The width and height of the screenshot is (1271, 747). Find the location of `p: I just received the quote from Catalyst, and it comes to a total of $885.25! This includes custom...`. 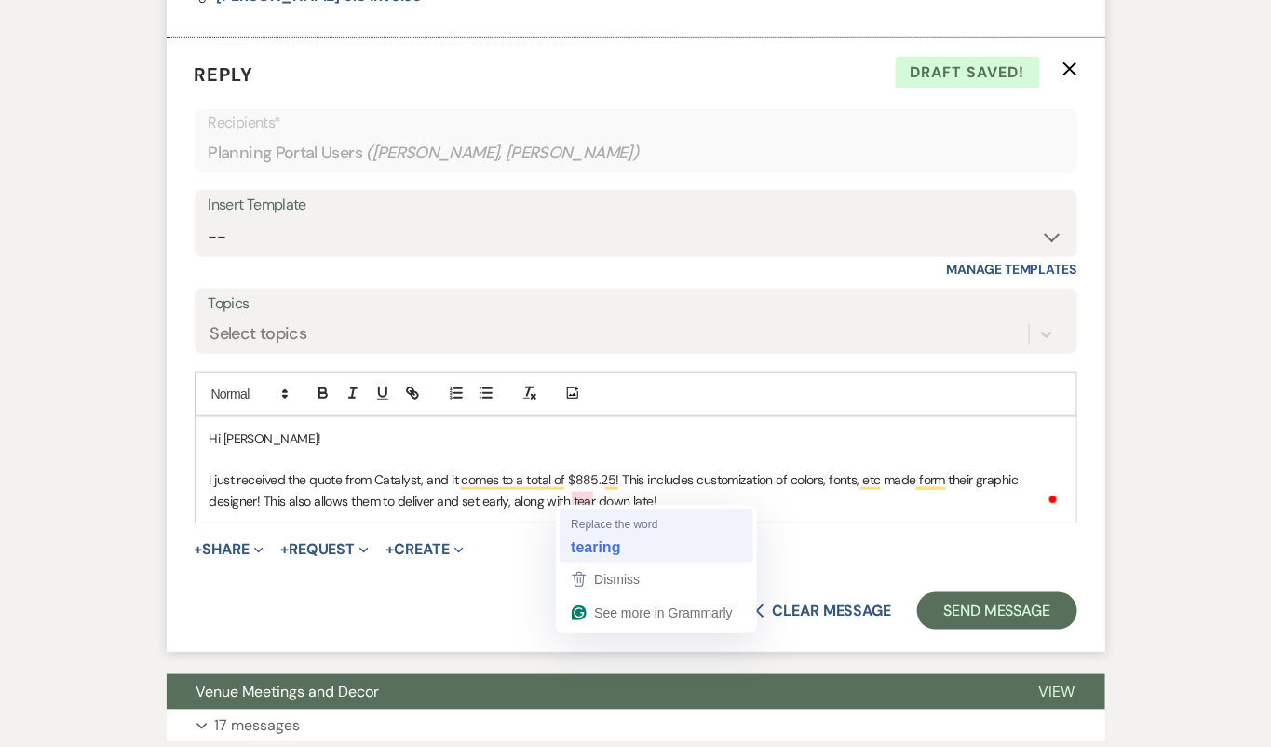

p: I just received the quote from Catalyst, and it comes to a total of $885.25! This includes custom... is located at coordinates (636, 490).